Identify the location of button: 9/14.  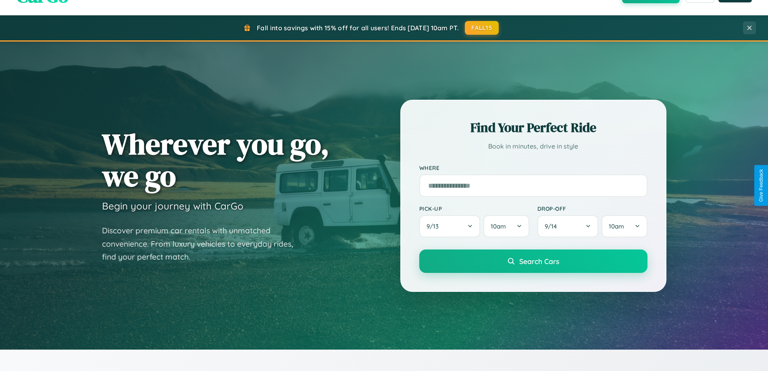
(568, 226).